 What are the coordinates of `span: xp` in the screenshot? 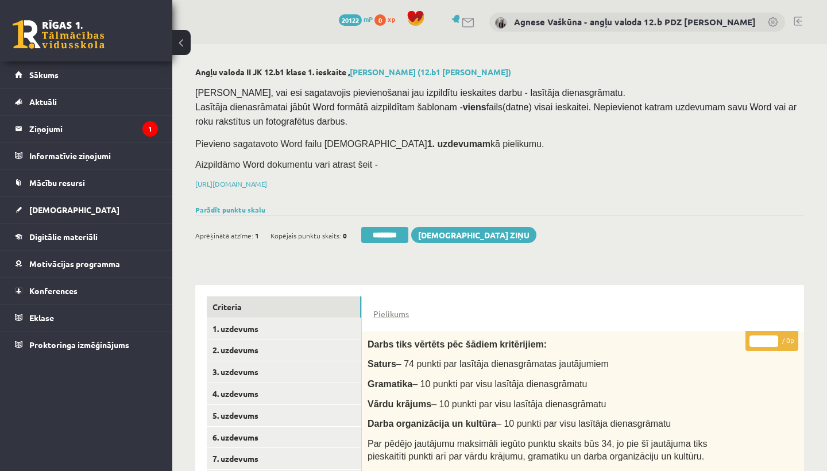 It's located at (391, 19).